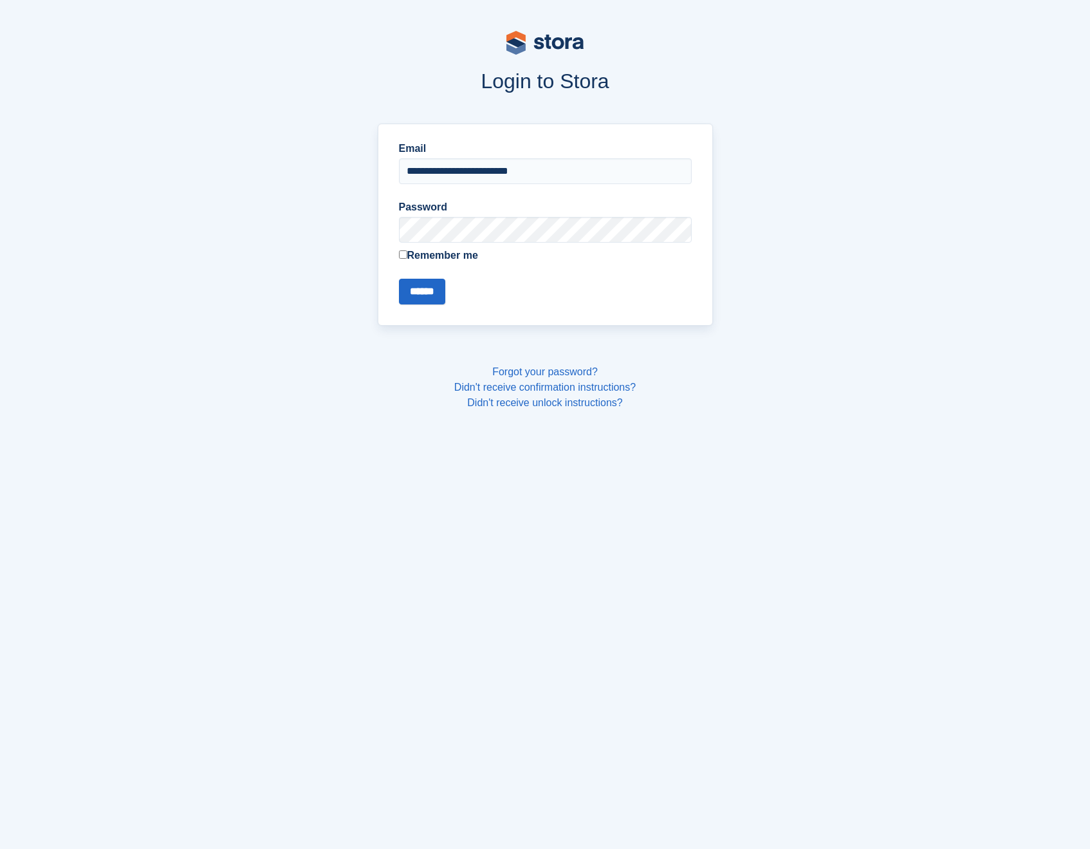 The image size is (1090, 849). I want to click on a: Forgot your password?, so click(545, 371).